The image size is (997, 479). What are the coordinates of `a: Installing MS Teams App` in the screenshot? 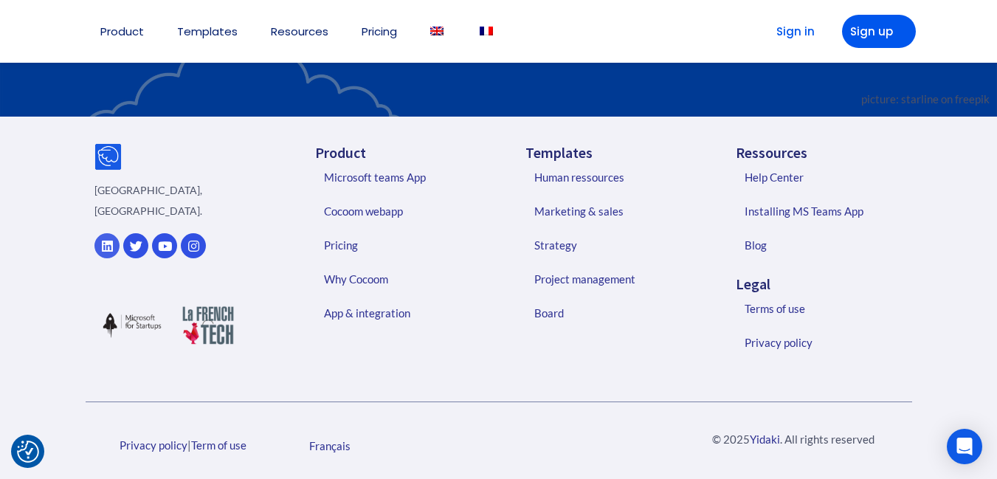 It's located at (824, 211).